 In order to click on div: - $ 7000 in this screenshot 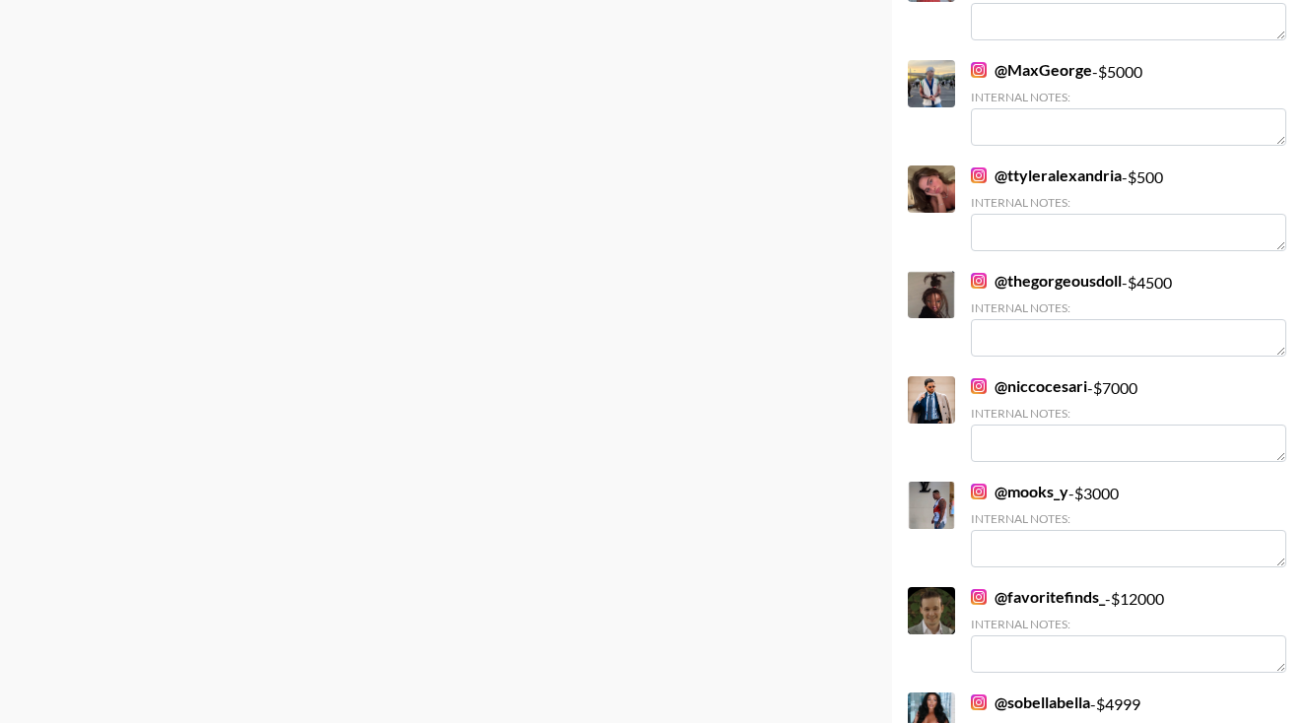, I will do `click(1128, 419)`.